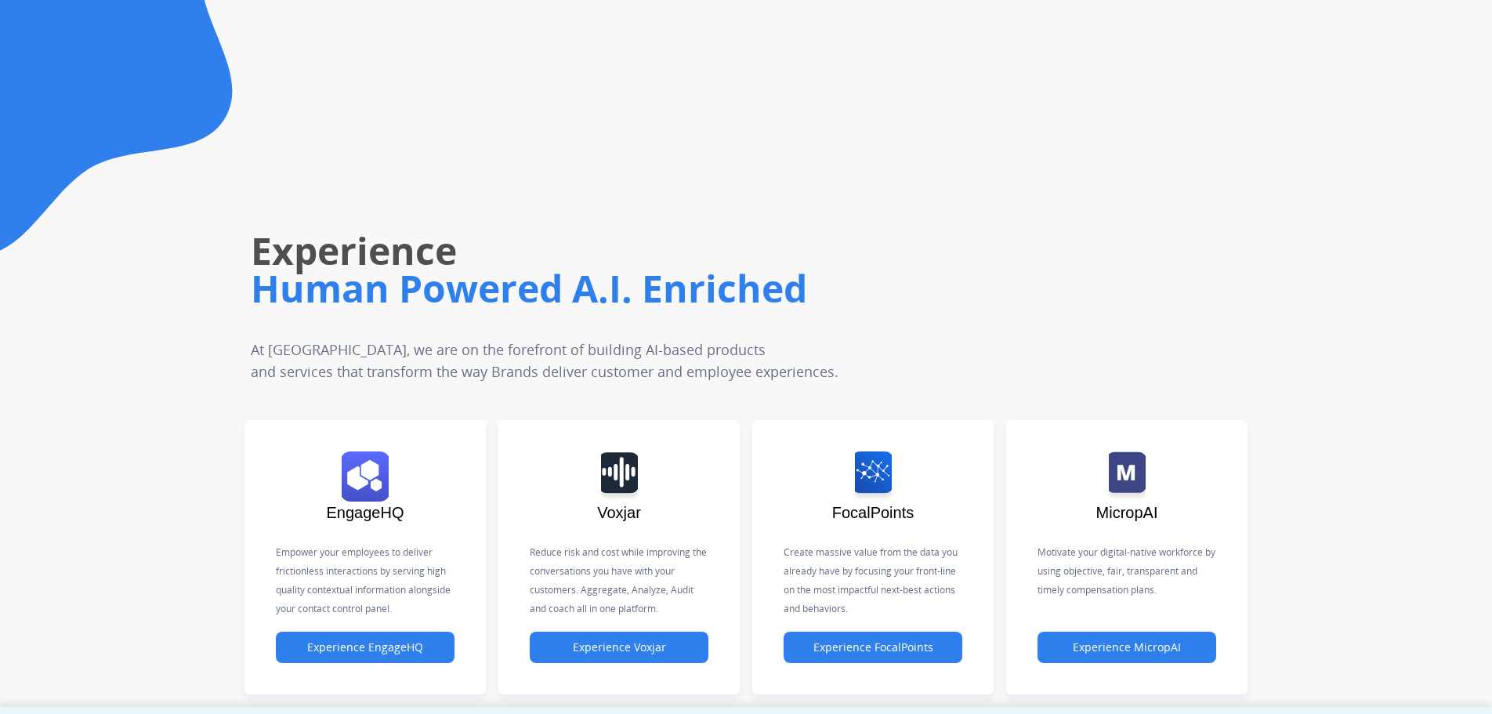  What do you see at coordinates (365, 512) in the screenshot?
I see `span: EngageHQ` at bounding box center [365, 512].